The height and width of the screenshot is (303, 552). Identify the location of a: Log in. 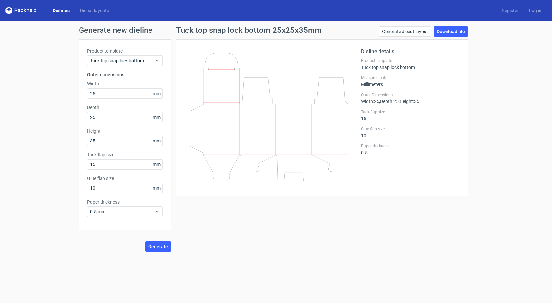
(536, 11).